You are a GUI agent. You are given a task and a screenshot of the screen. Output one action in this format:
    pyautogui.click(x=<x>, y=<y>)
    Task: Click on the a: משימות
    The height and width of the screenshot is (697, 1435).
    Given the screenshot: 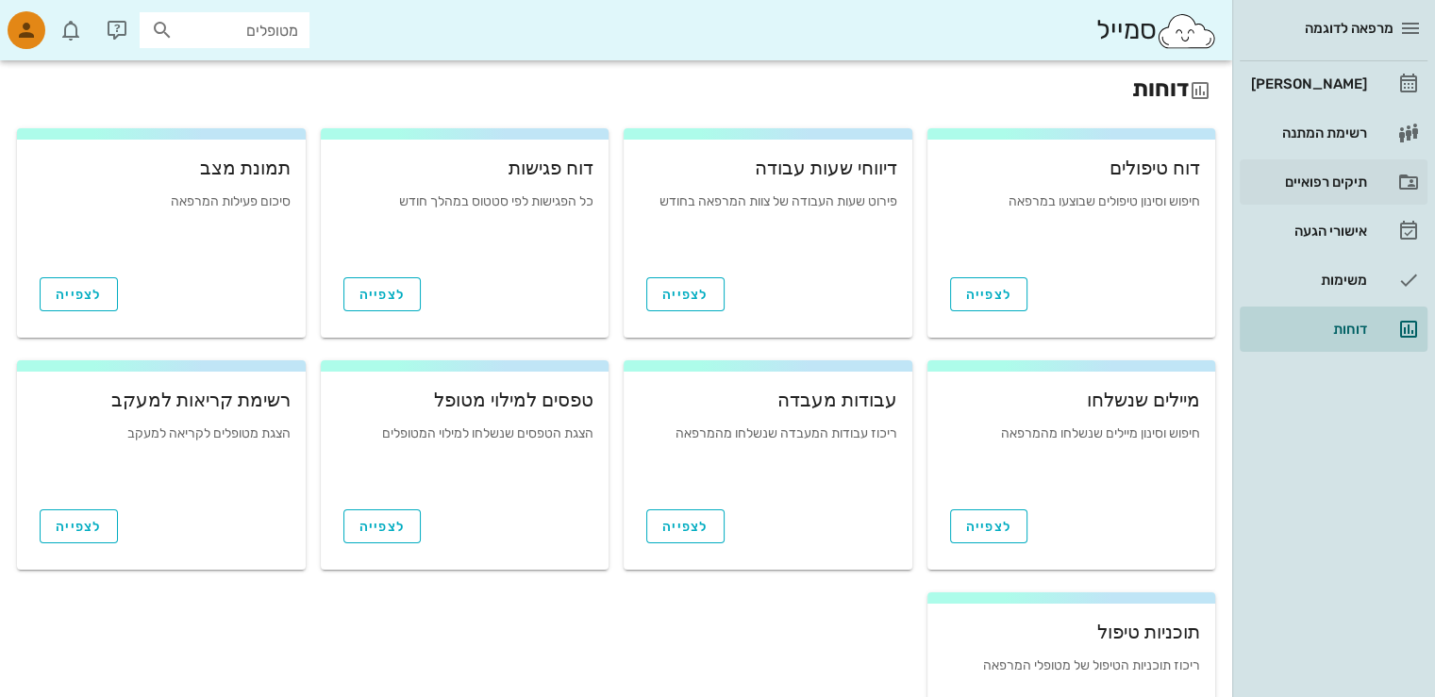 What is the action you would take?
    pyautogui.click(x=1333, y=280)
    